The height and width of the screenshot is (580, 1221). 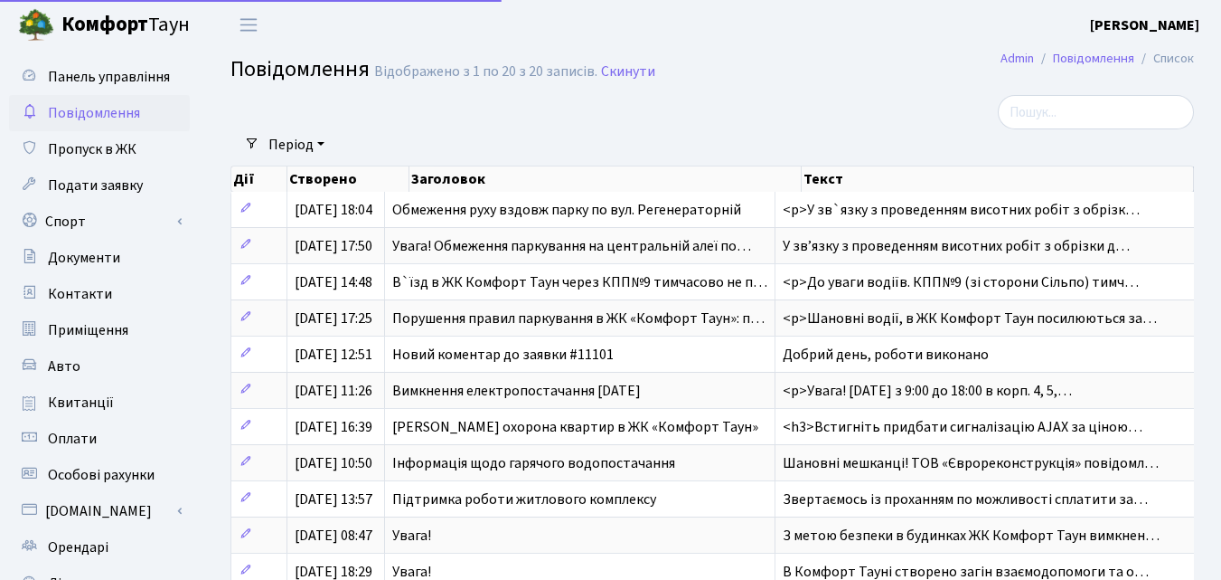 What do you see at coordinates (72, 438) in the screenshot?
I see `span: Оплати` at bounding box center [72, 438].